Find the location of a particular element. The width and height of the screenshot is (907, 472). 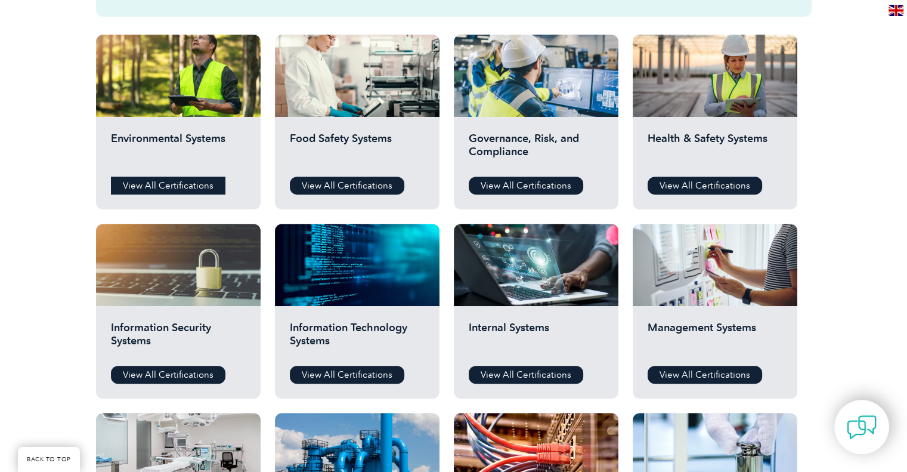

img: contact-chat.png is located at coordinates (862, 427).